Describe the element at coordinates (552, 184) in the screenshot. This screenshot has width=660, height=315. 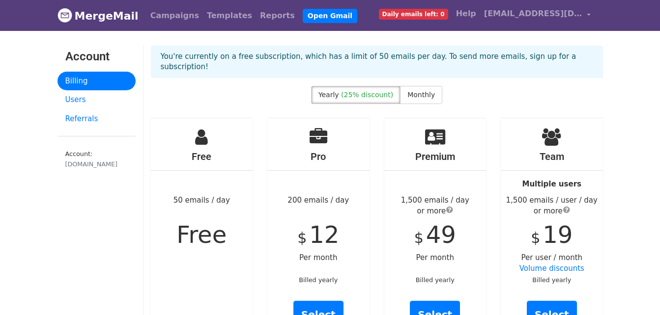
I see `strong: Multiple users` at that location.